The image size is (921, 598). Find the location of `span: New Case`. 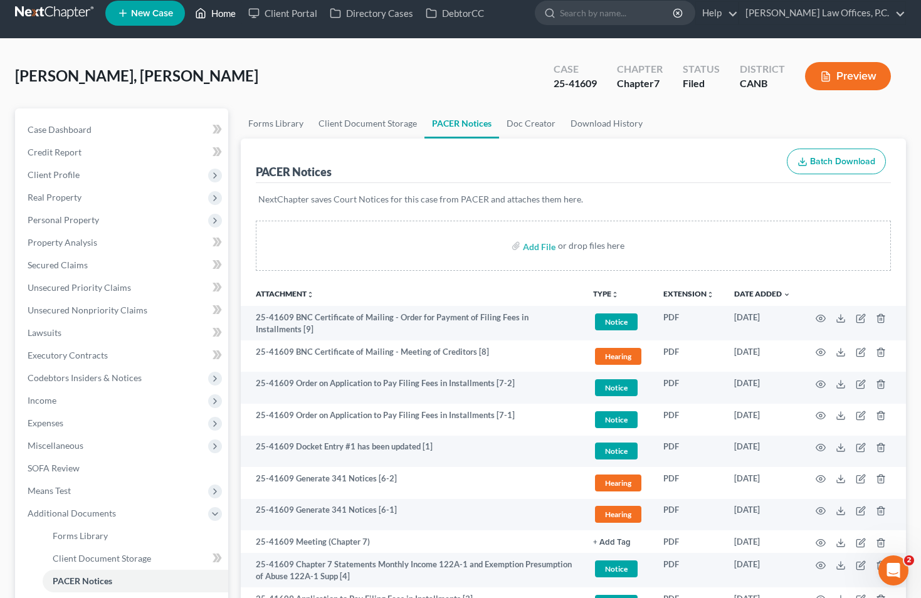

span: New Case is located at coordinates (152, 13).